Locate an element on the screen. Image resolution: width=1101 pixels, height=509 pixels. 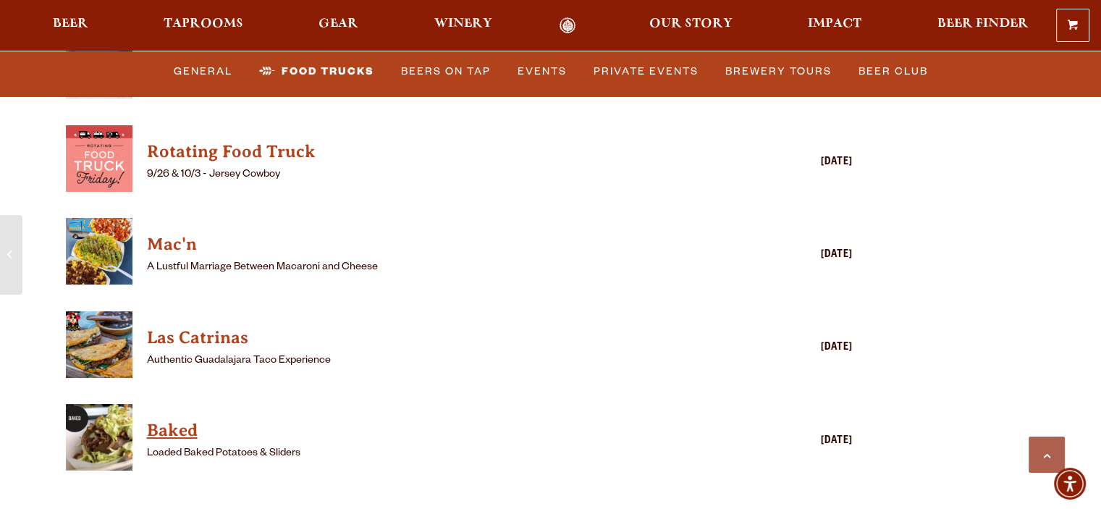
a: Gear is located at coordinates (338, 25).